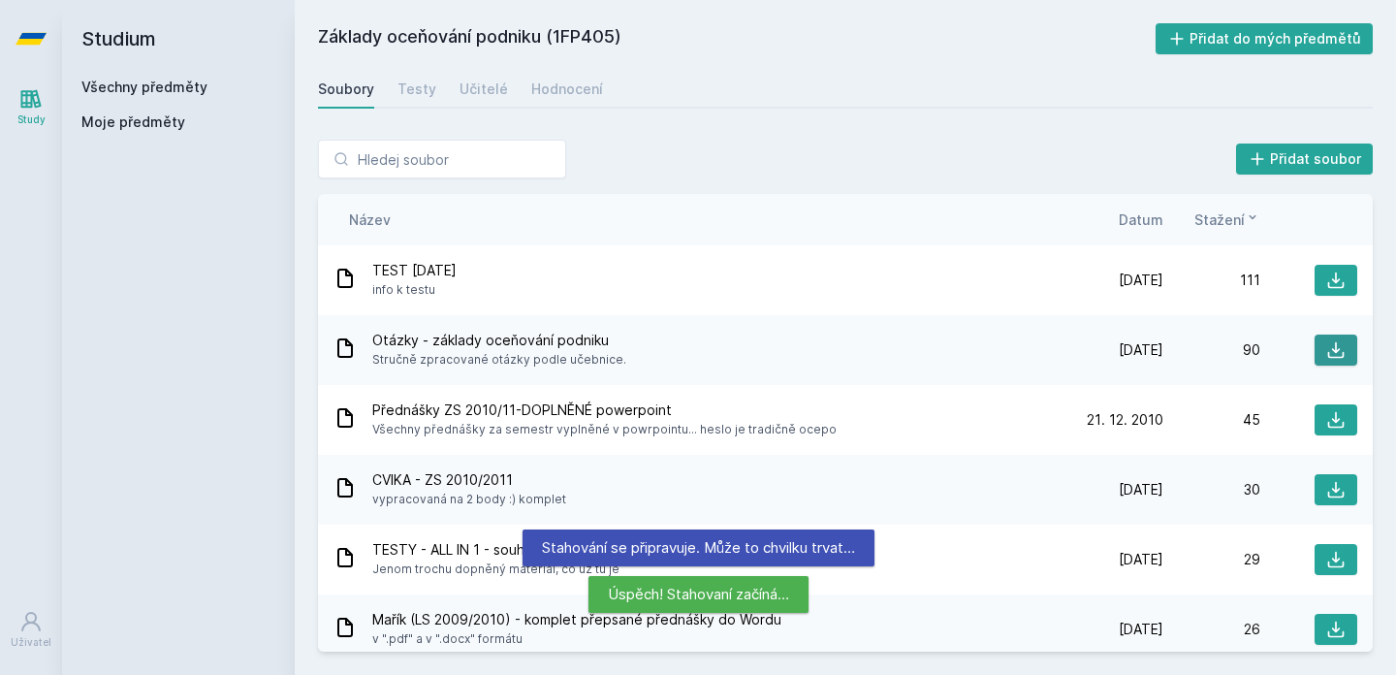 Image resolution: width=1396 pixels, height=675 pixels. Describe the element at coordinates (698, 594) in the screenshot. I see `div: Úspěch! Stahovaní začíná…` at that location.